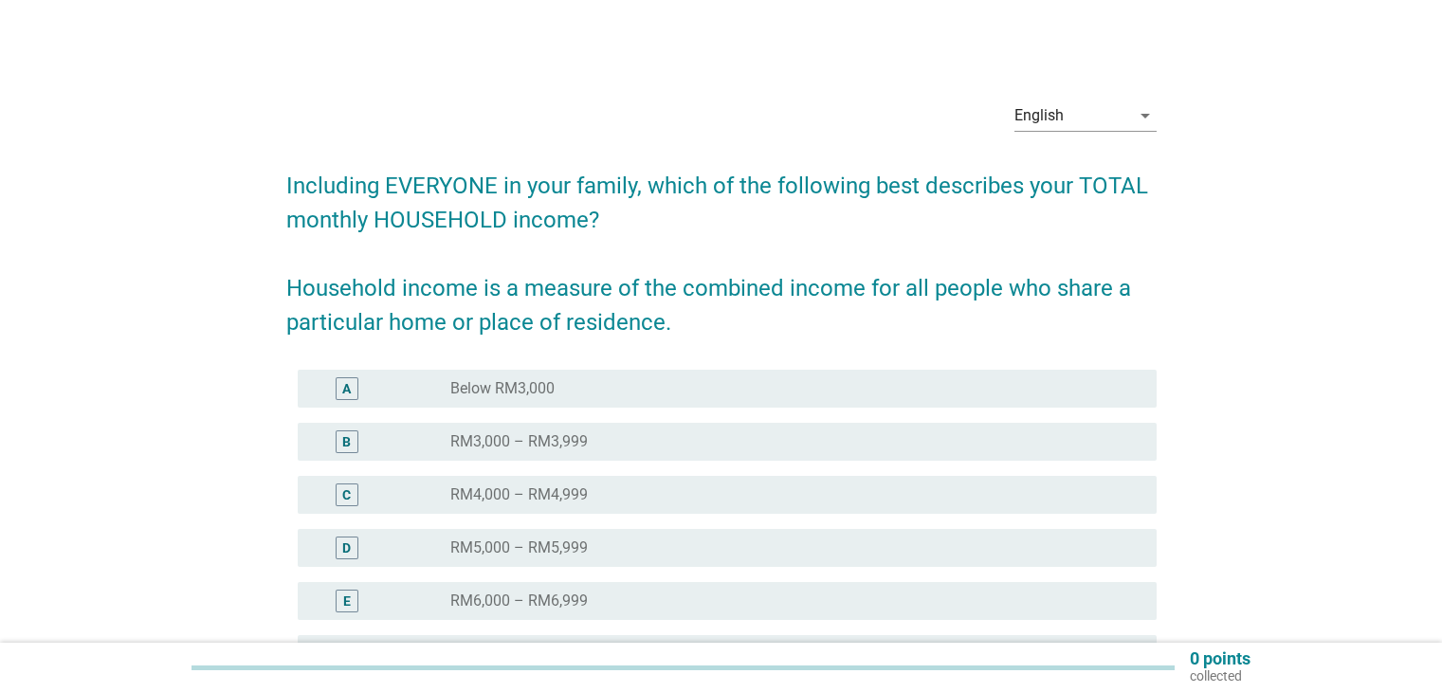 This screenshot has height=692, width=1442. What do you see at coordinates (722, 245) in the screenshot?
I see `h2: Including EVERYONE in your family, which of the following best describes your TOTAL monthly HOUSE...` at bounding box center [722, 245].